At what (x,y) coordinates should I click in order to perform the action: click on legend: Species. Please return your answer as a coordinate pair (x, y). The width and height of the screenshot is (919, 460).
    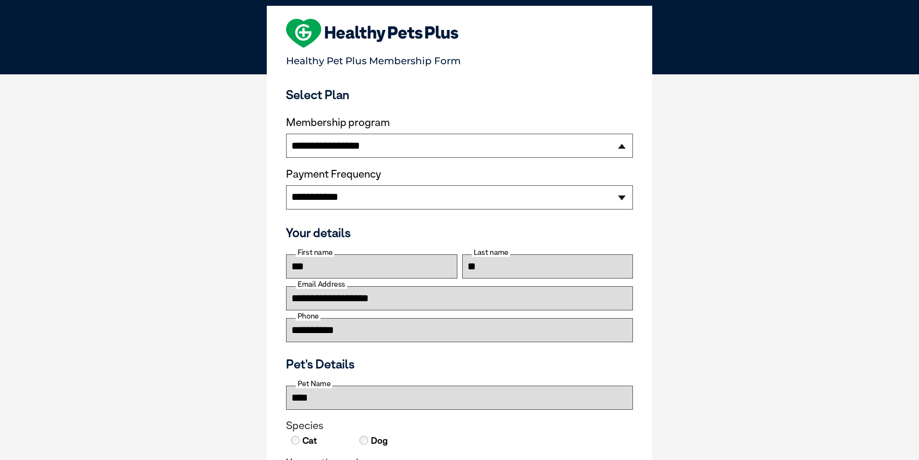
    Looking at the image, I should click on (459, 426).